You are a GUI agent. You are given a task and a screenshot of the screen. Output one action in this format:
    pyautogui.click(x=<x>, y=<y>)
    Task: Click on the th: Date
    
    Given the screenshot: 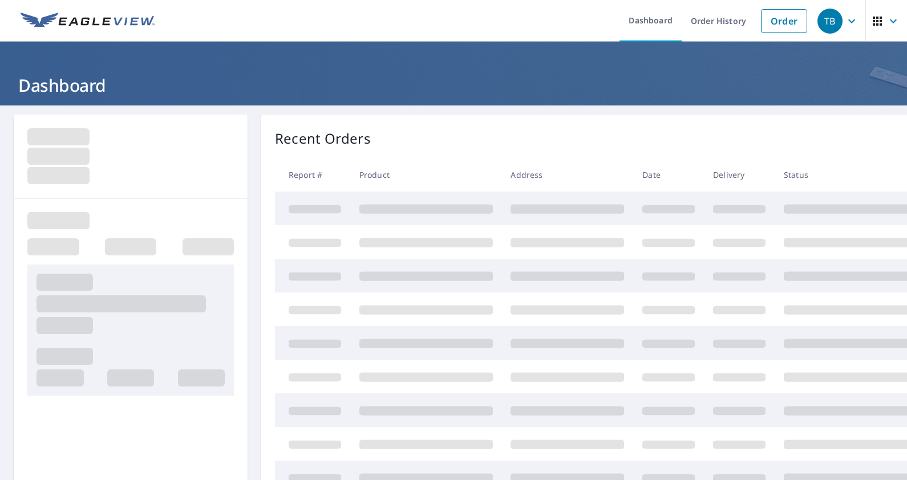 What is the action you would take?
    pyautogui.click(x=669, y=175)
    